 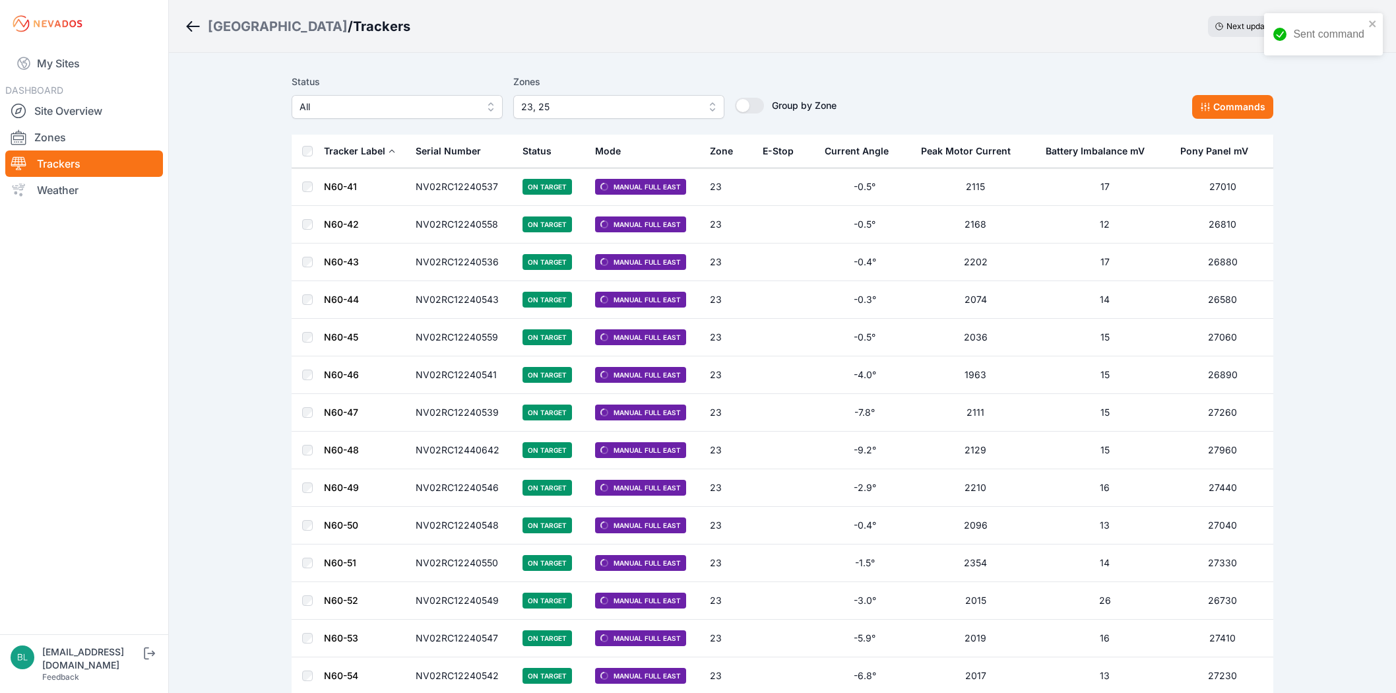 What do you see at coordinates (865, 488) in the screenshot?
I see `td: -2.9°` at bounding box center [865, 488].